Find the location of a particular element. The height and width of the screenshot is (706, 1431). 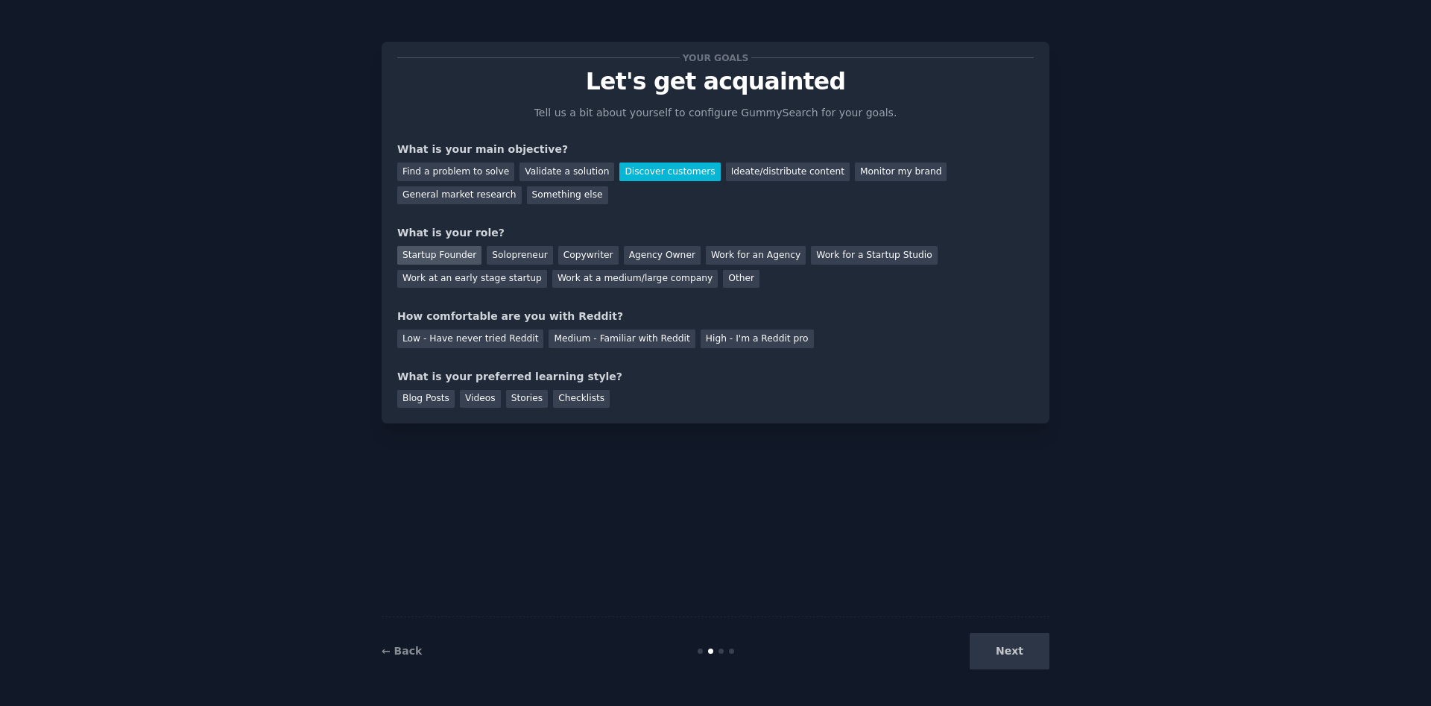

div: Startup Founder is located at coordinates (439, 255).